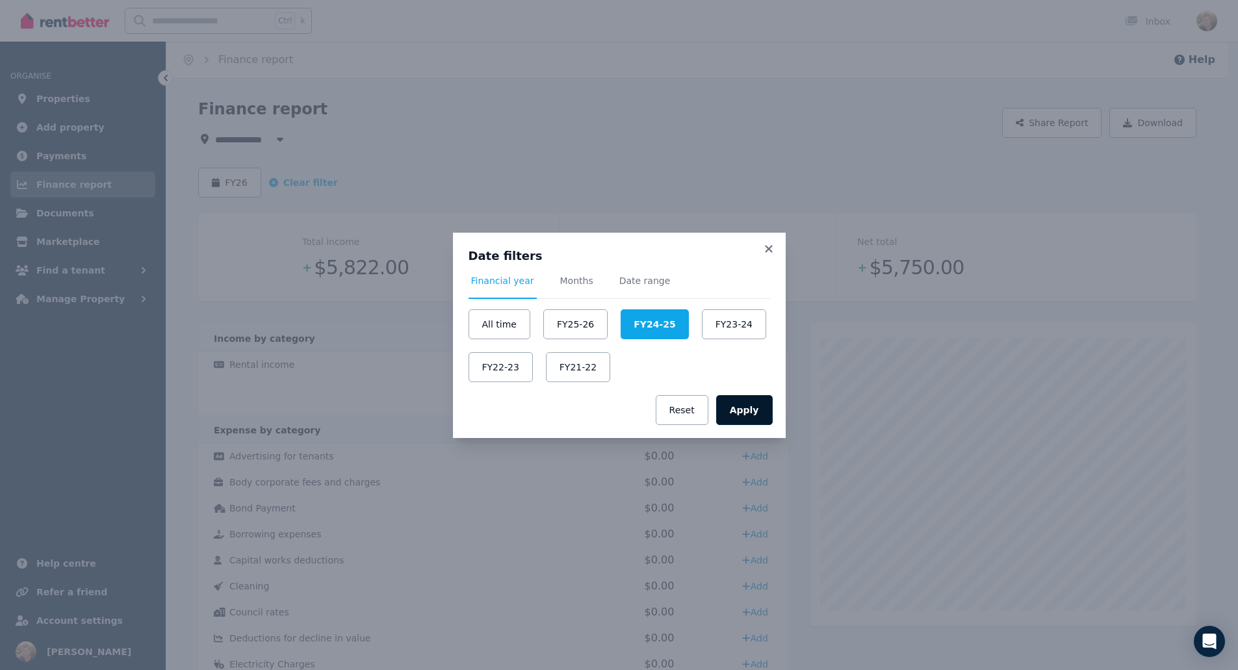 The width and height of the screenshot is (1238, 670). Describe the element at coordinates (500, 367) in the screenshot. I see `button: FY22-23` at that location.